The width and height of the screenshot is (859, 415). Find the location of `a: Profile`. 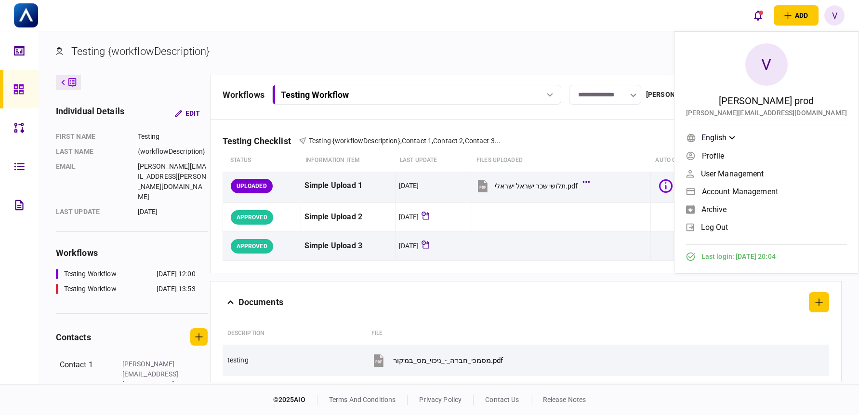

a: Profile is located at coordinates (767, 156).